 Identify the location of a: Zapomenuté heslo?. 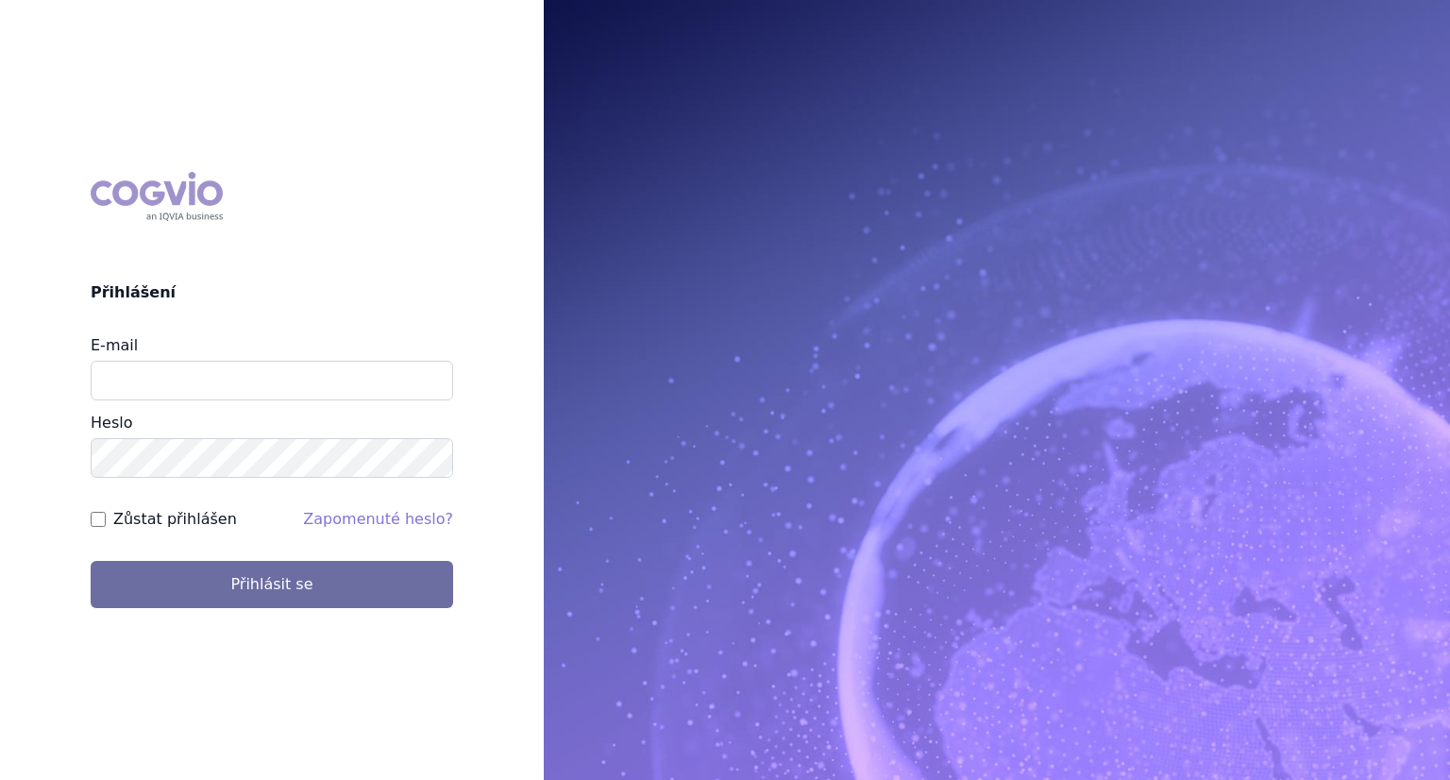
(378, 518).